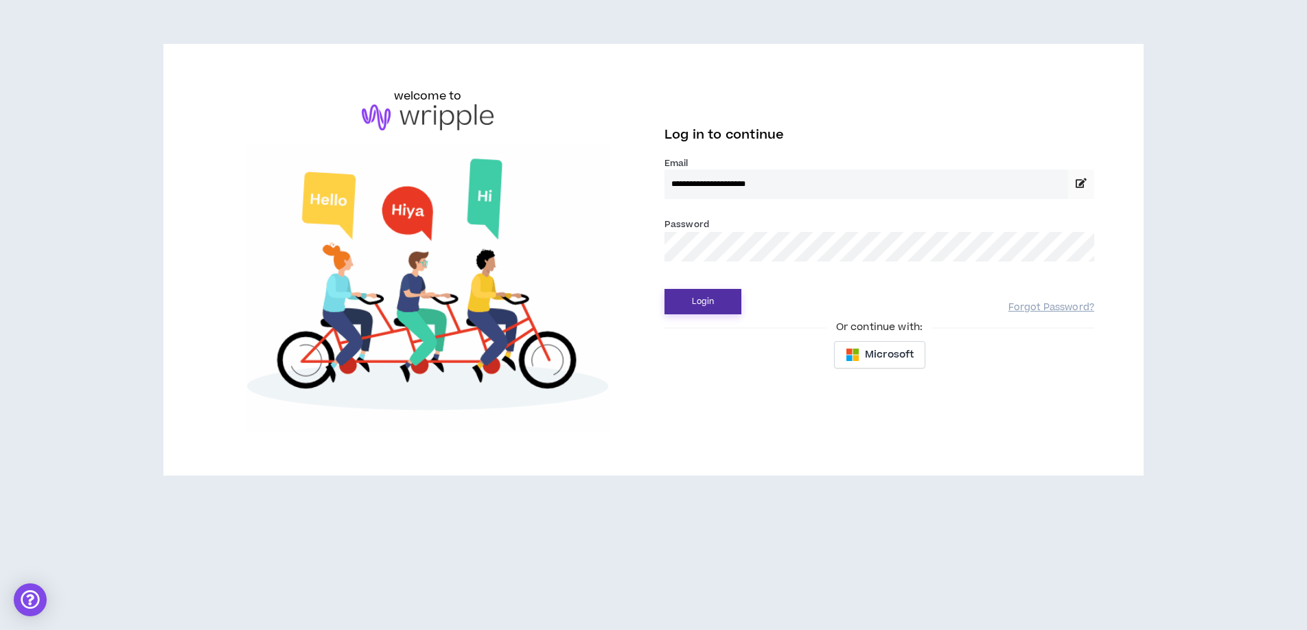 The width and height of the screenshot is (1307, 630). I want to click on label: Email, so click(879, 163).